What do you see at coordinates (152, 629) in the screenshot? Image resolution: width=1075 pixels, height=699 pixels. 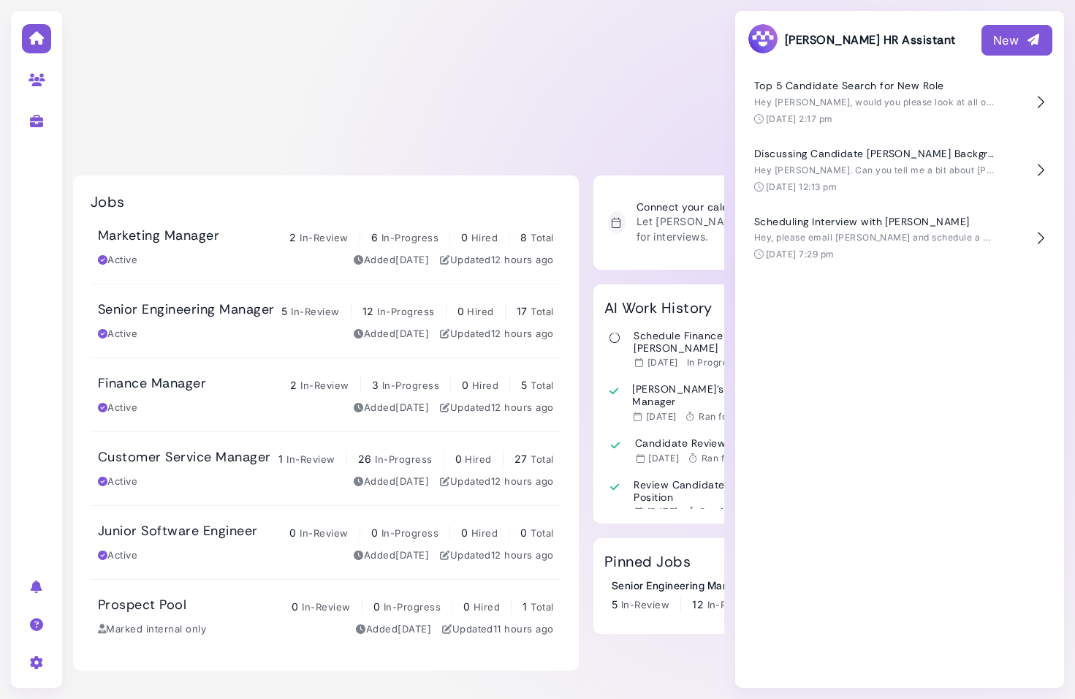 I see `div: Marked internal only` at bounding box center [152, 629].